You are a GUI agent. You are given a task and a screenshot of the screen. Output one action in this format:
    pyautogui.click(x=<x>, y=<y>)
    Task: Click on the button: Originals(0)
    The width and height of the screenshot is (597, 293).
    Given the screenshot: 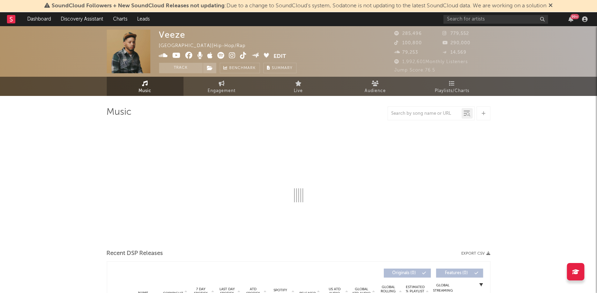 What is the action you would take?
    pyautogui.click(x=407, y=273)
    